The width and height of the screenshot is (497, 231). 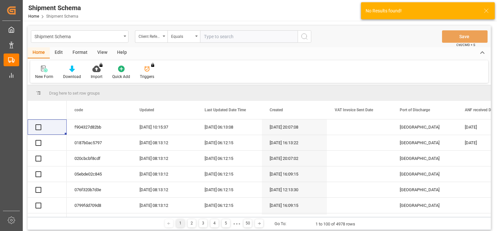 I want to click on div: View, so click(x=102, y=53).